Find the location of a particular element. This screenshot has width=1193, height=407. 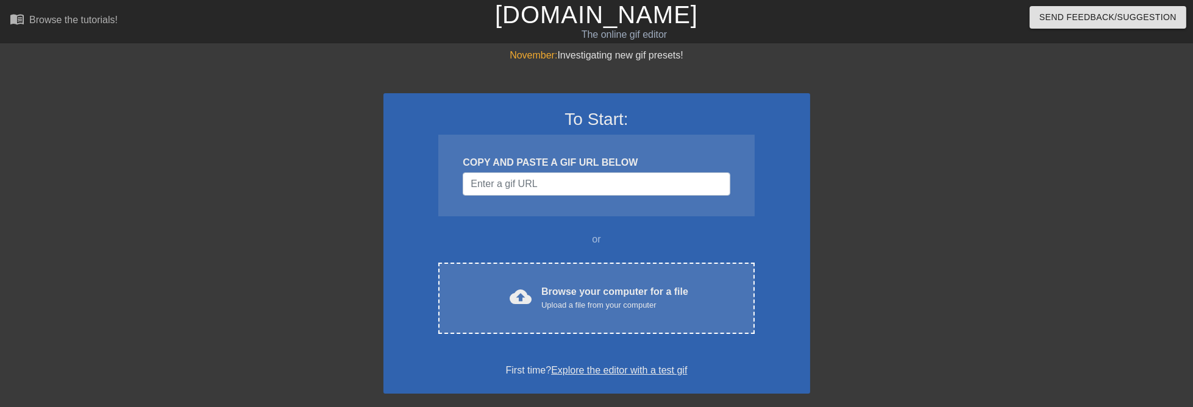

div: COPY AND PASTE A GIF URL BELOW is located at coordinates (596, 163).